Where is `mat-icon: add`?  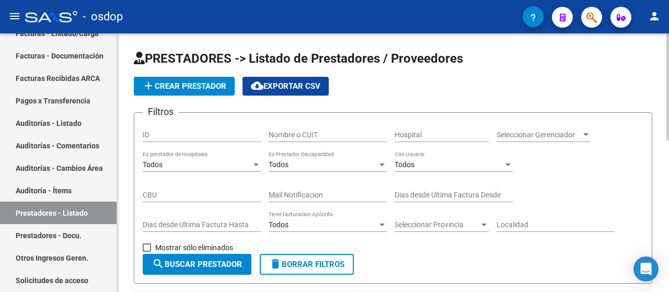 mat-icon: add is located at coordinates (148, 86).